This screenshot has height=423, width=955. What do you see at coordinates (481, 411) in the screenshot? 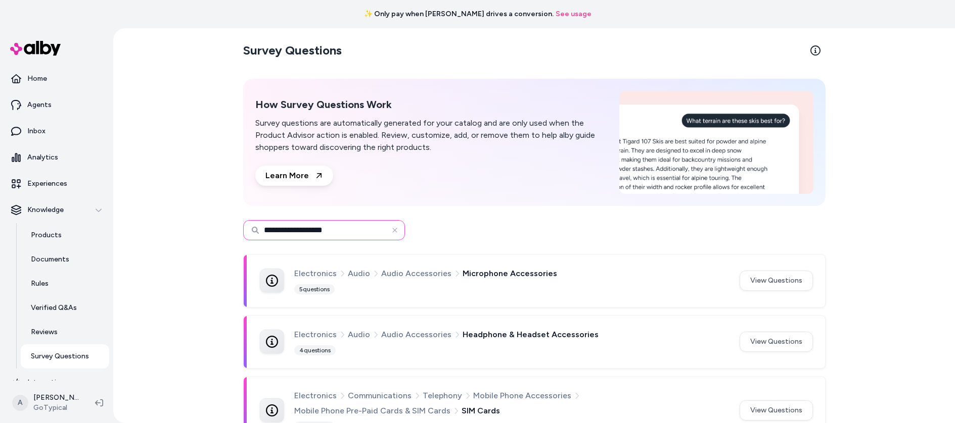
I see `span: SIM Cards` at bounding box center [481, 411].